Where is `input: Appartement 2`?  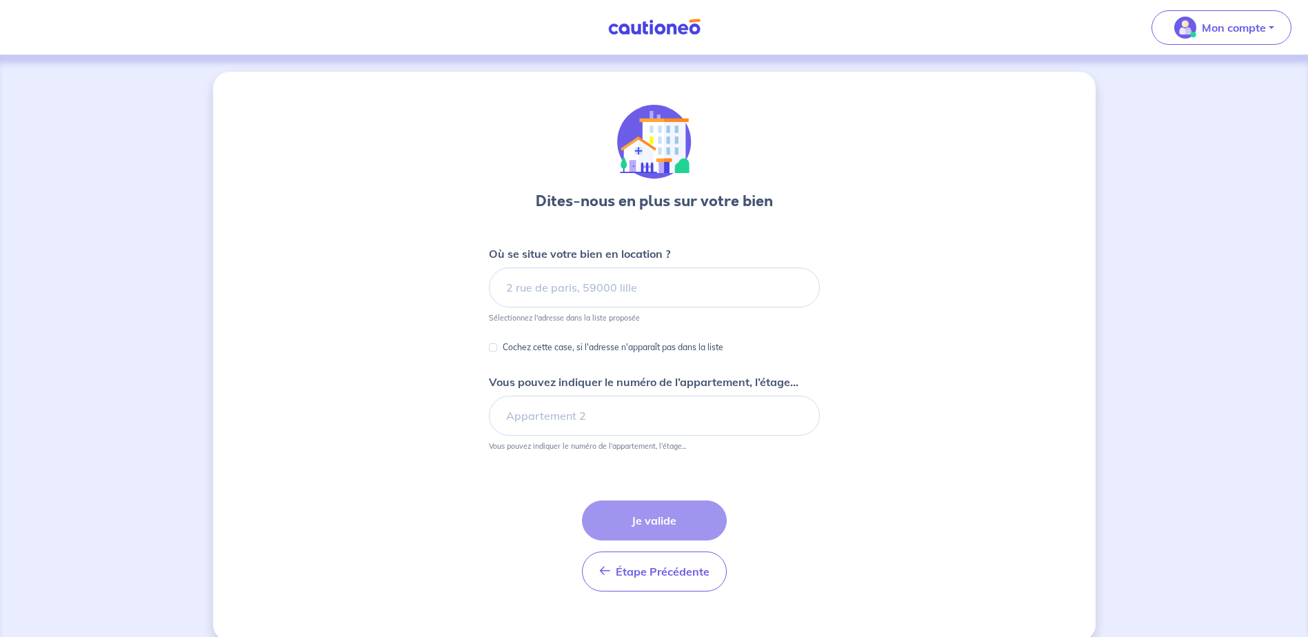
input: Appartement 2 is located at coordinates (654, 416).